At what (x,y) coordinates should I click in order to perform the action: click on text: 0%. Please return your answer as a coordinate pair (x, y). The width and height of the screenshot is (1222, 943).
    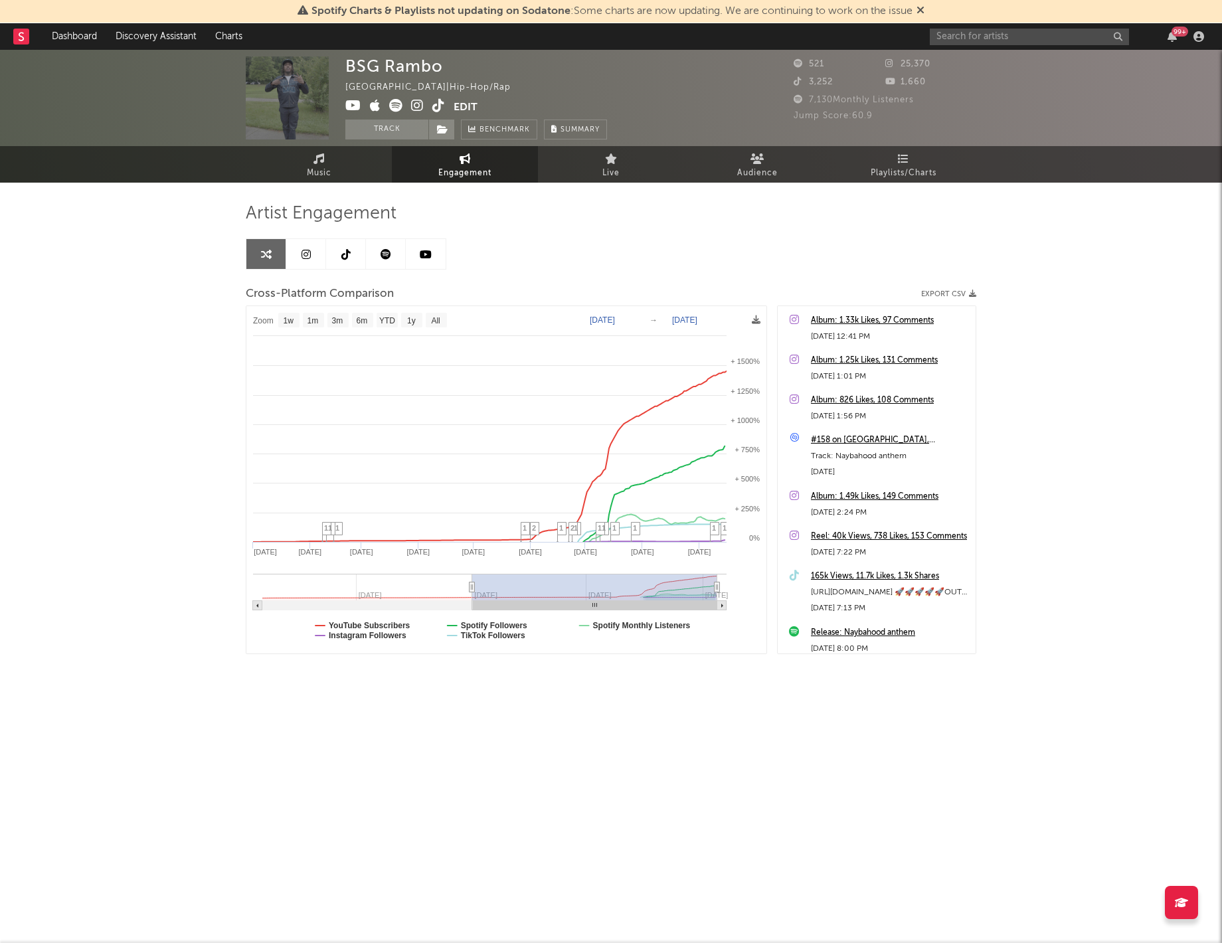
    Looking at the image, I should click on (754, 538).